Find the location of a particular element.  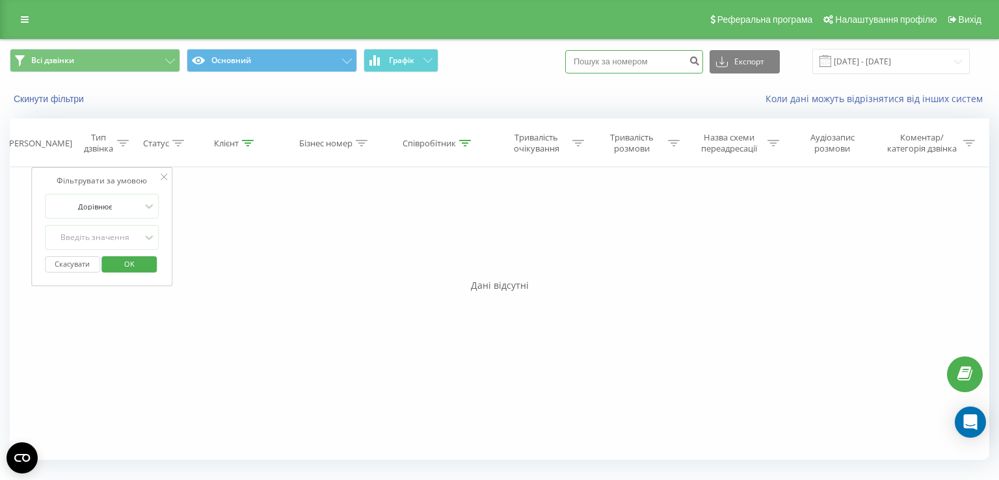

div: Коментар/категорія дзвінка is located at coordinates (921, 143).